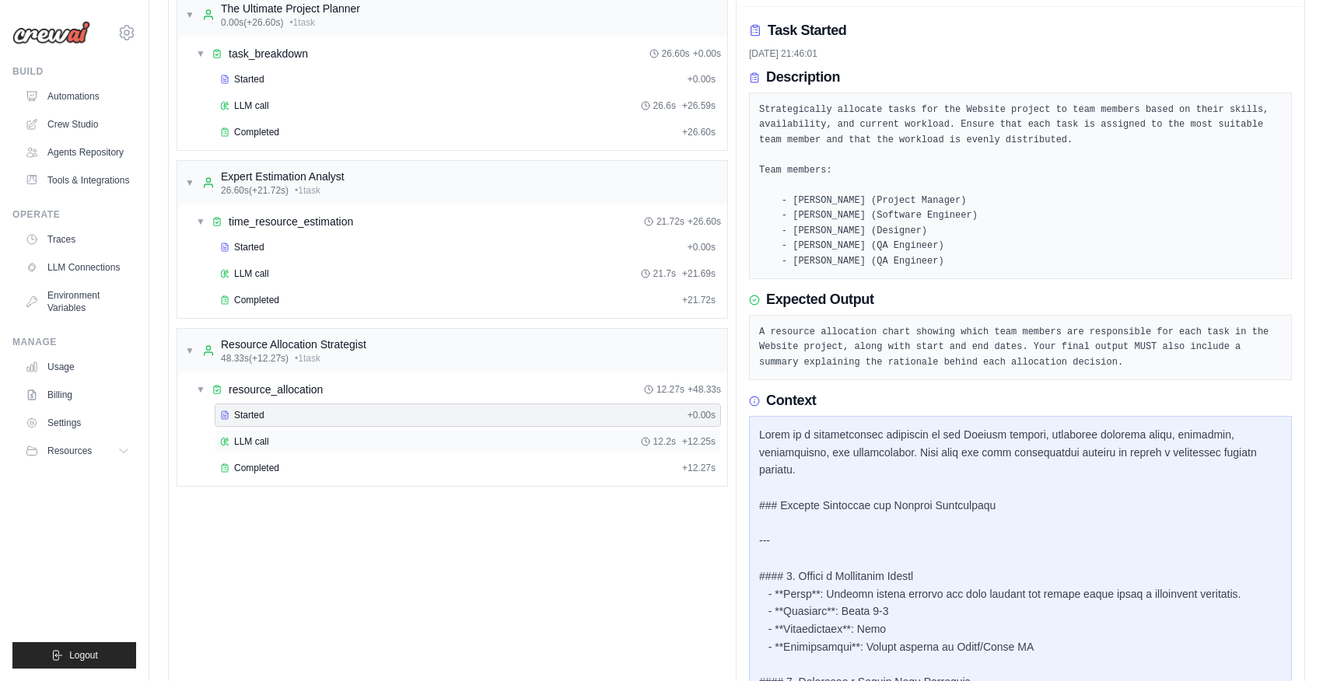 This screenshot has width=1330, height=681. I want to click on span: 12.27s, so click(670, 390).